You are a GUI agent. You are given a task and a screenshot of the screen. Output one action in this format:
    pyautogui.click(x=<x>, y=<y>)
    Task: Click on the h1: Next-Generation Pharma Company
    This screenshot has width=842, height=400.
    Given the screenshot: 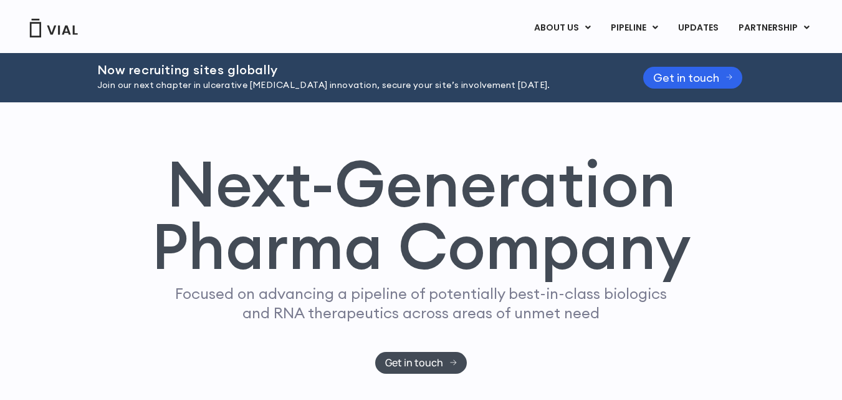 What is the action you would take?
    pyautogui.click(x=421, y=215)
    